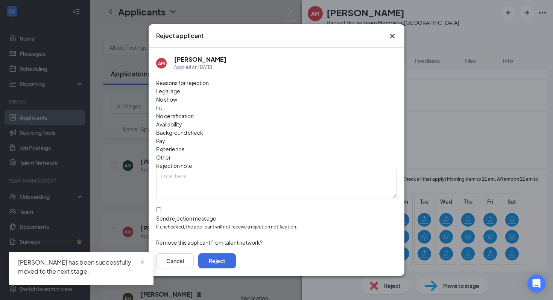  Describe the element at coordinates (175, 116) in the screenshot. I see `span: No certification` at that location.